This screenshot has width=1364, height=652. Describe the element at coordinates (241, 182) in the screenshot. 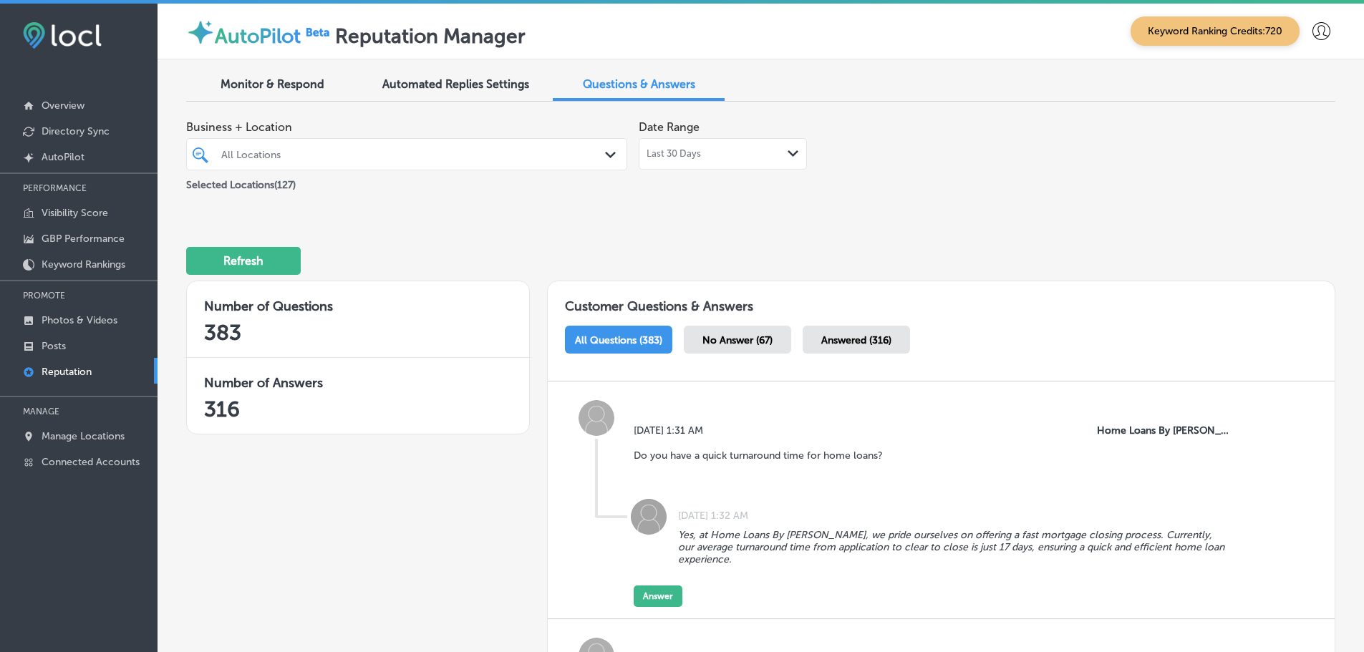

I see `p: Selected Locations ( 127 )` at that location.